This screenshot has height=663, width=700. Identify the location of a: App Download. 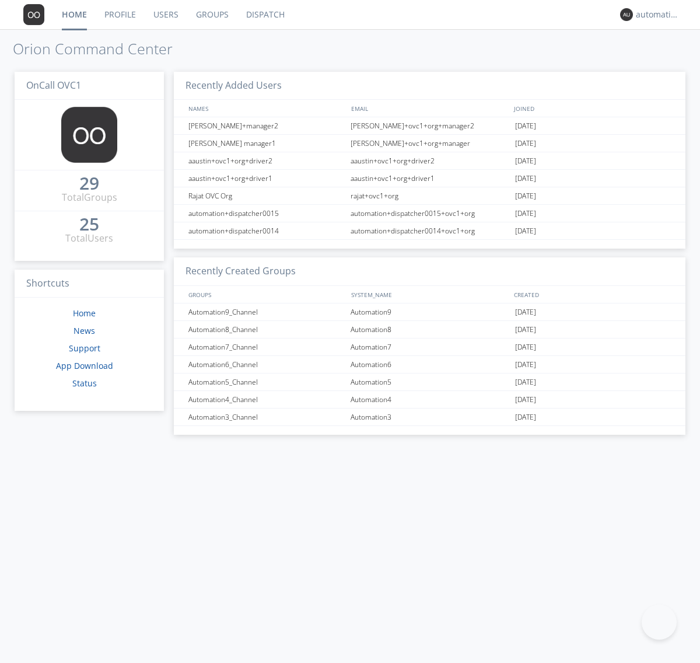
(85, 365).